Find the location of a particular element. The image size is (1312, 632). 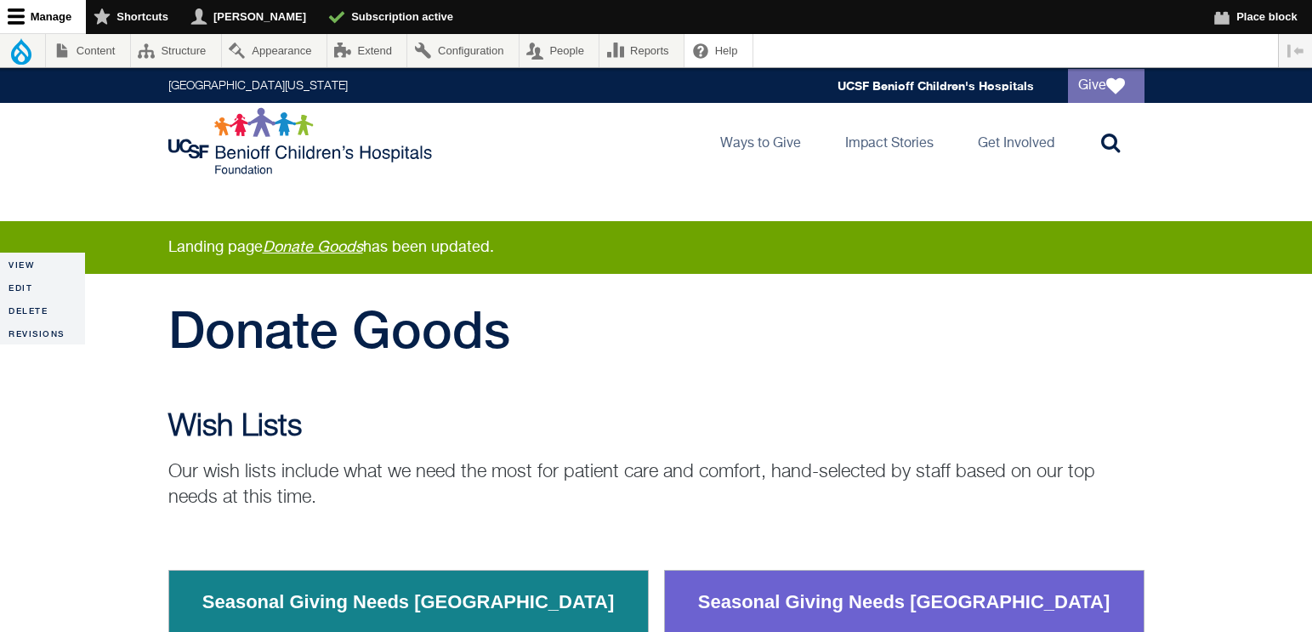

img: Logo for UCSF Benioff Children's Hospitals Foundation is located at coordinates (302, 141).